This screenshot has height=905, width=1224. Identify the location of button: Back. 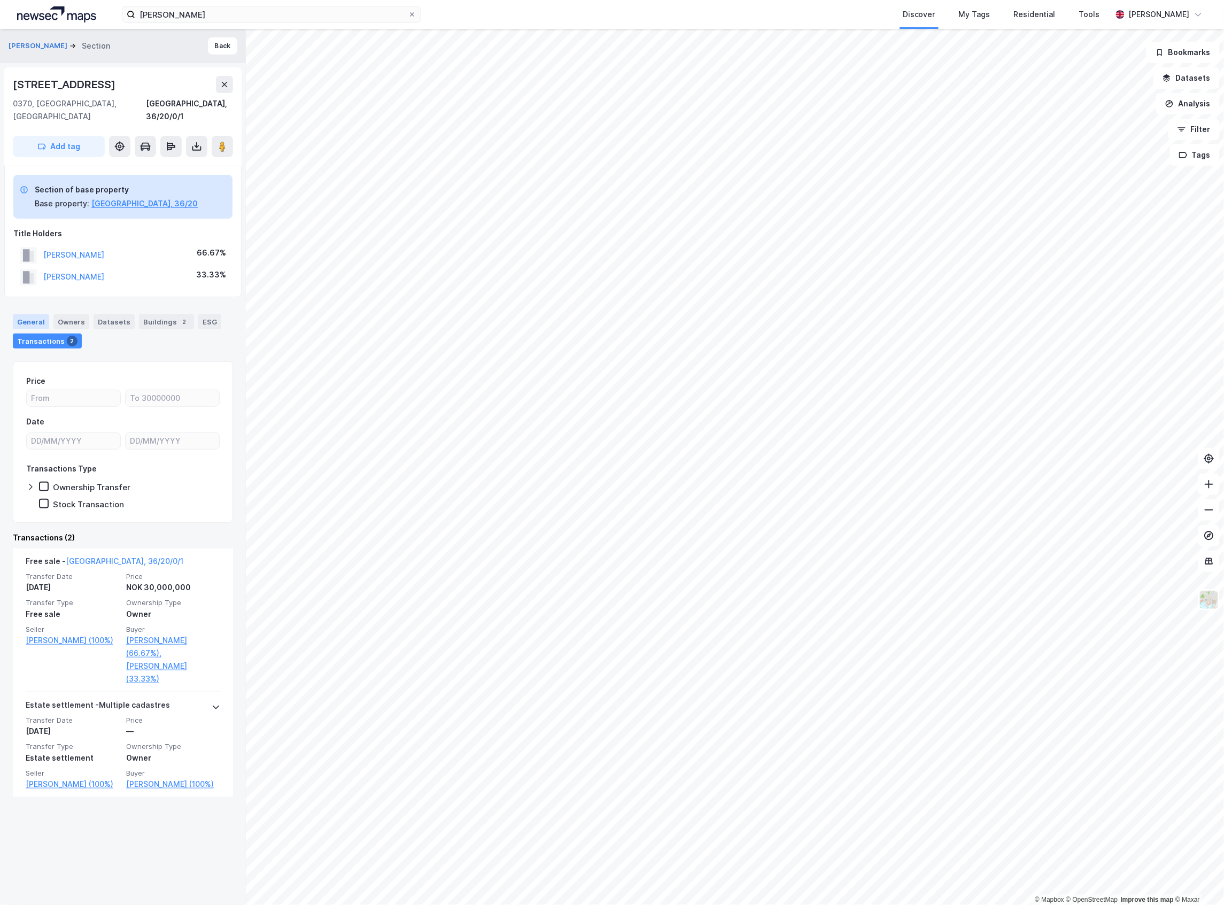
(222, 46).